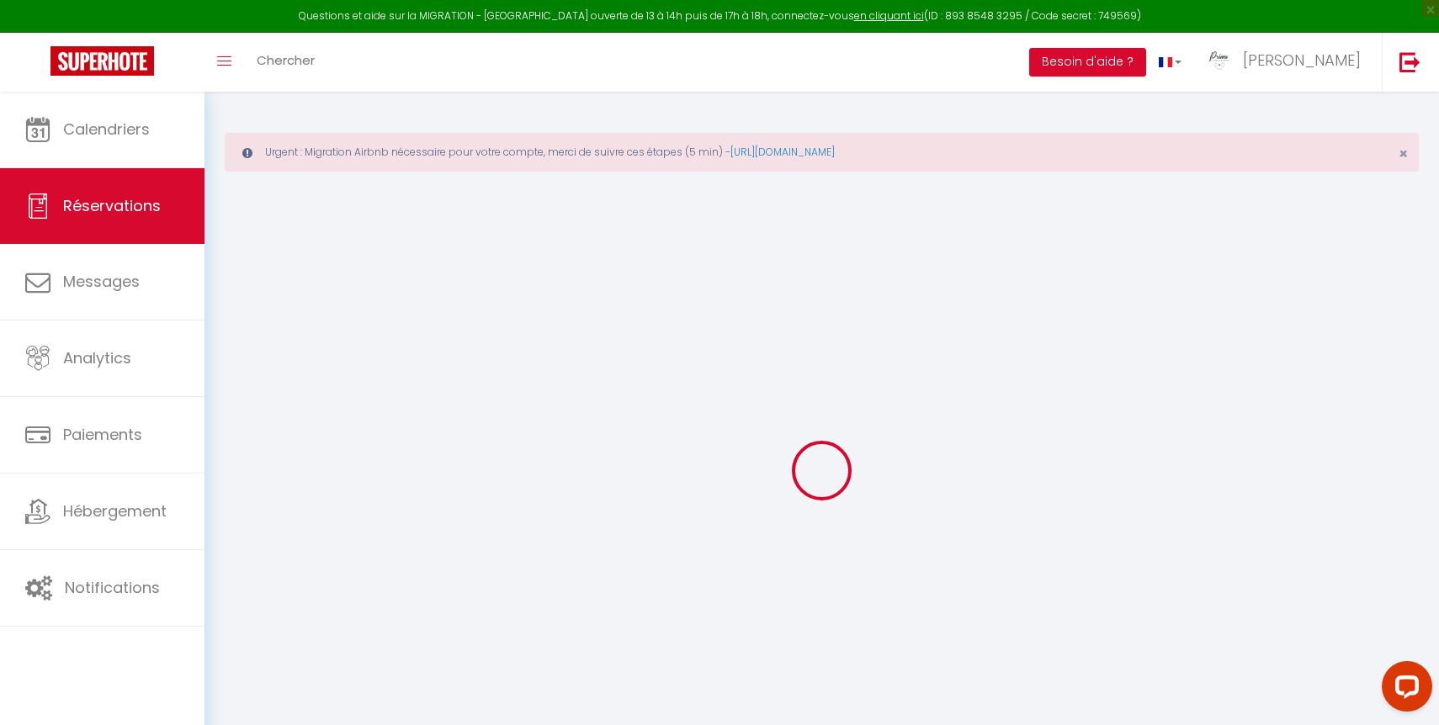 The width and height of the screenshot is (1439, 725). What do you see at coordinates (1403, 154) in the screenshot?
I see `button: Close` at bounding box center [1403, 154].